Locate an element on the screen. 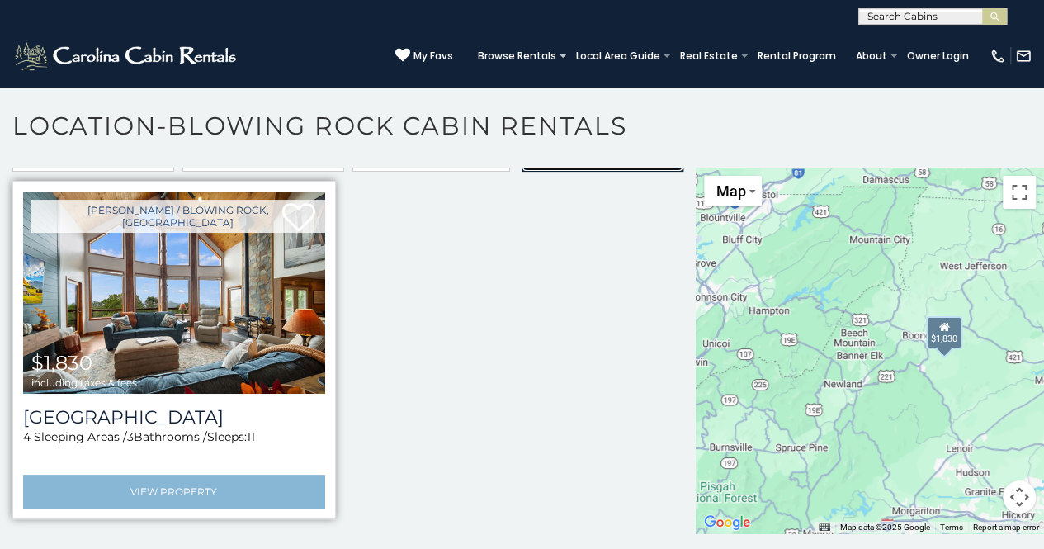  a: Browse Rentals is located at coordinates (517, 56).